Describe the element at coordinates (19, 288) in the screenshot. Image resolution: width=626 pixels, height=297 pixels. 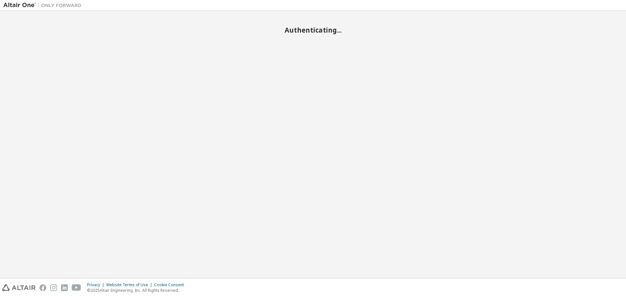
I see `img: altair_logo.svg` at that location.